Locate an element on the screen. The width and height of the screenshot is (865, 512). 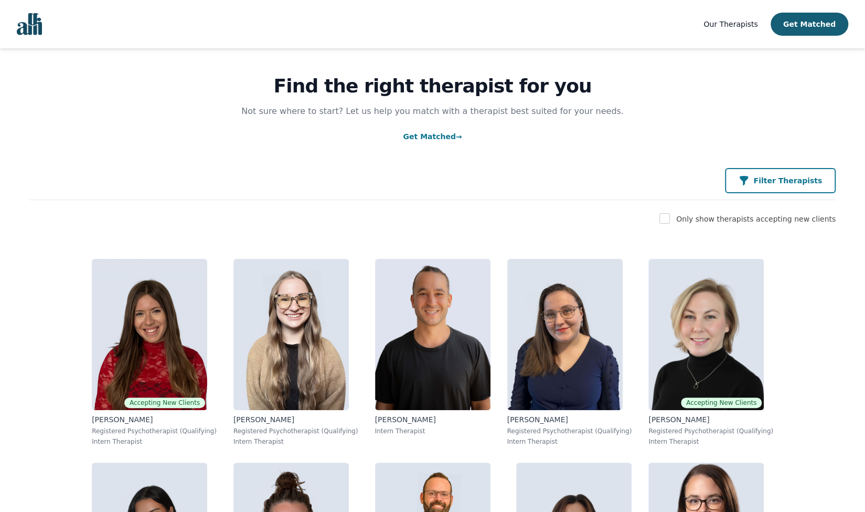
img: alli logo is located at coordinates (29, 24).